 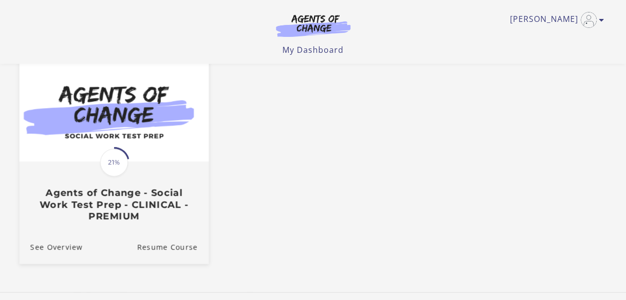 What do you see at coordinates (313, 50) in the screenshot?
I see `a: My Dashboard` at bounding box center [313, 50].